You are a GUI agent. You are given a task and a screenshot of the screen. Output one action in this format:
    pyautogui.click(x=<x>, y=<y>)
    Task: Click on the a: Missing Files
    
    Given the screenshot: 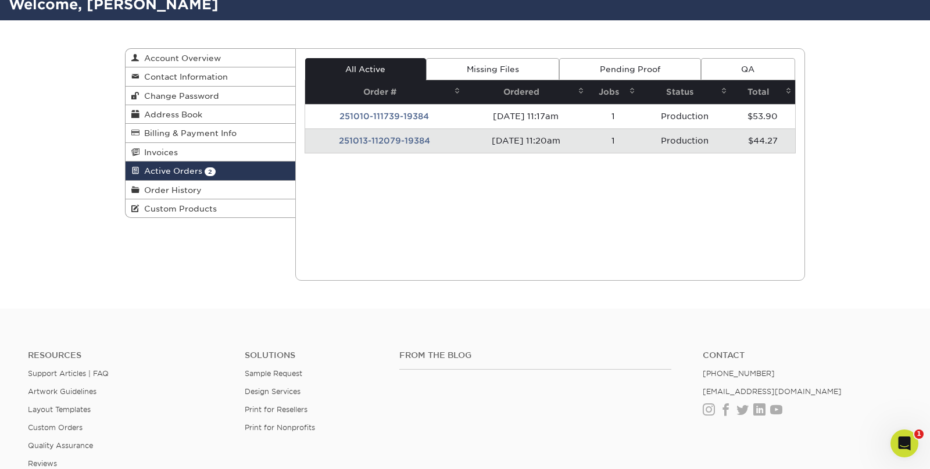 What is the action you would take?
    pyautogui.click(x=492, y=69)
    